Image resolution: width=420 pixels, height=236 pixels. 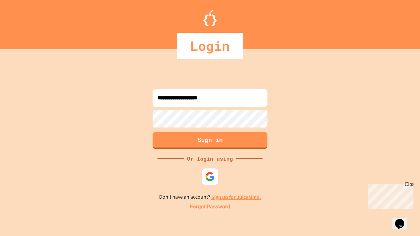 What do you see at coordinates (210, 140) in the screenshot?
I see `button: Sign in` at bounding box center [210, 140].